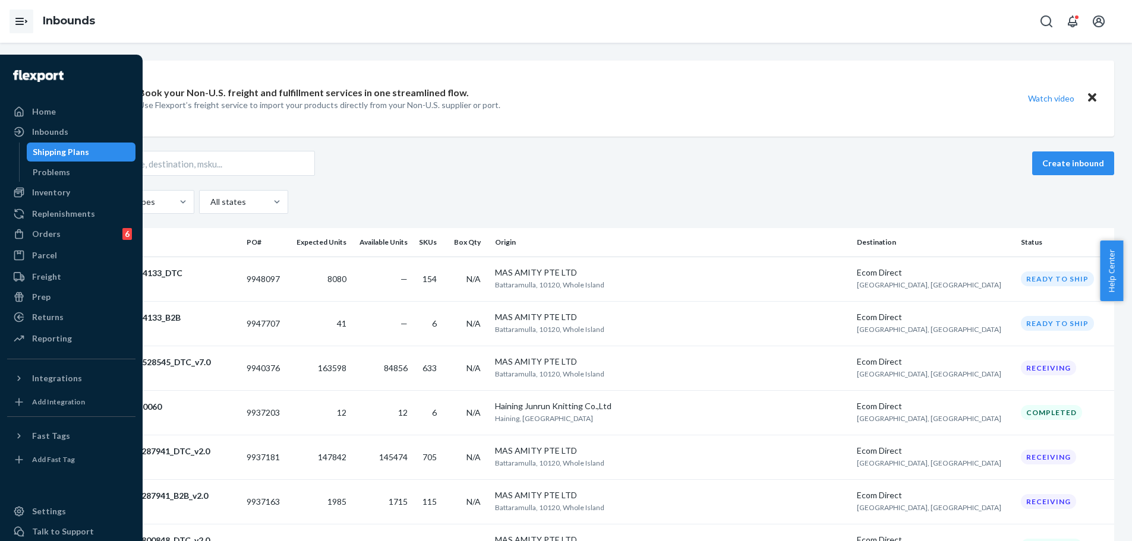 This screenshot has width=1132, height=541. I want to click on div: Reporting, so click(52, 339).